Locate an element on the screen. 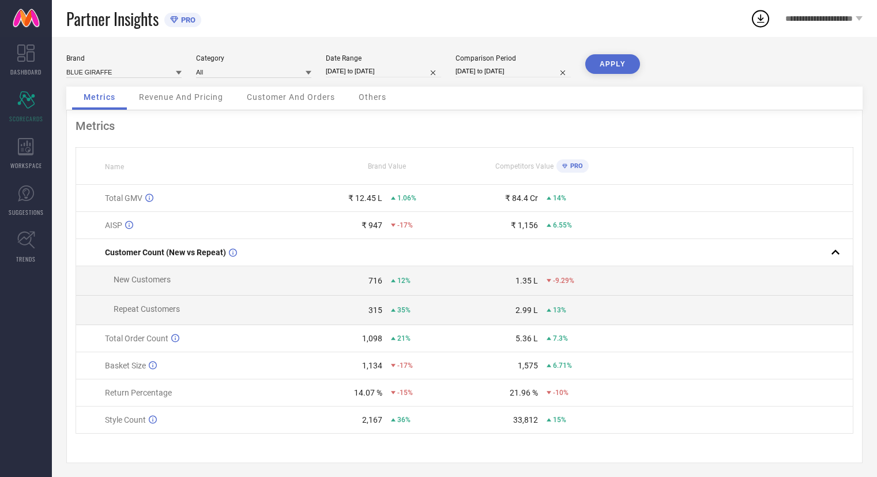  div: ₹ 12.45 L is located at coordinates (365, 198).